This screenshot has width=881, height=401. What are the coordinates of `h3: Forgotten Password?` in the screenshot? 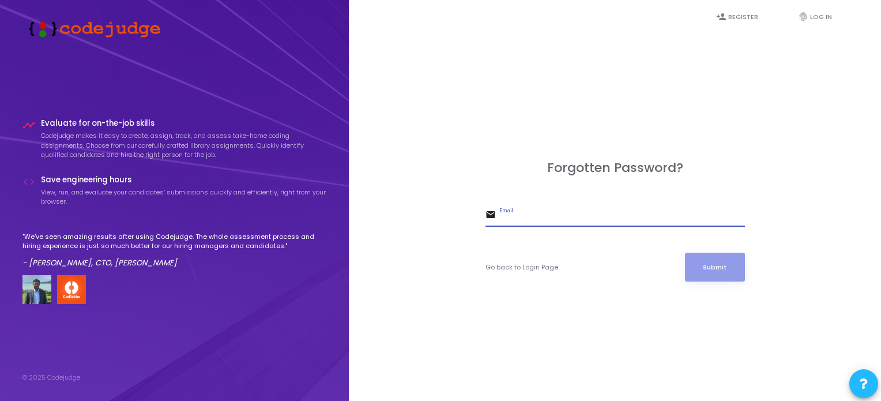 It's located at (616, 168).